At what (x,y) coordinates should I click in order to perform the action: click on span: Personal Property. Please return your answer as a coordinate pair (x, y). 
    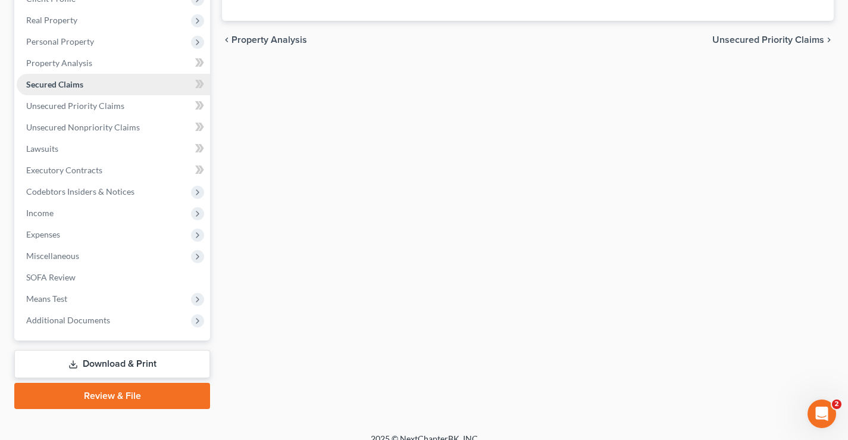
    Looking at the image, I should click on (60, 41).